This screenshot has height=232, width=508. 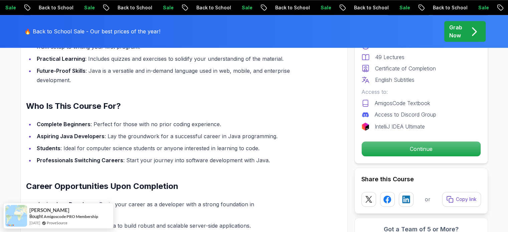 What do you see at coordinates (172, 59) in the screenshot?
I see `li: : Includes quizzes and exercises to solidify your understanding of the material.` at bounding box center [172, 59].